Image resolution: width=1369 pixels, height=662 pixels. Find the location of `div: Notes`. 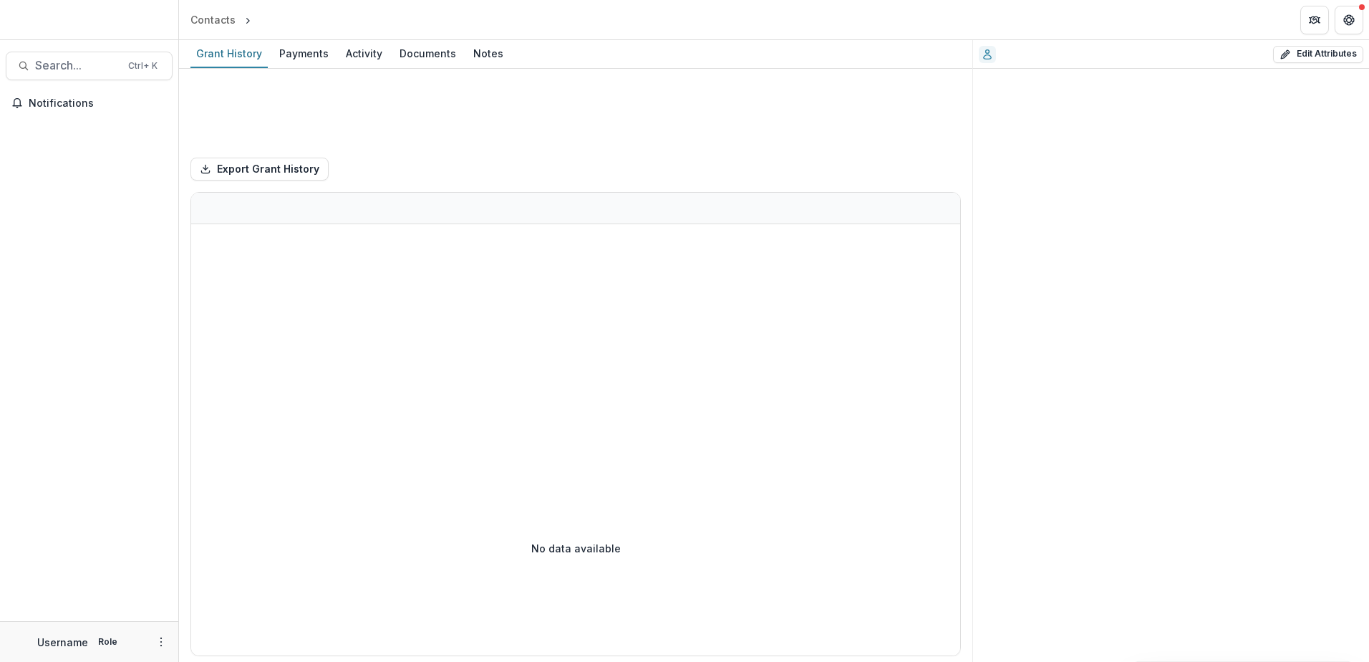

div: Notes is located at coordinates (488, 53).